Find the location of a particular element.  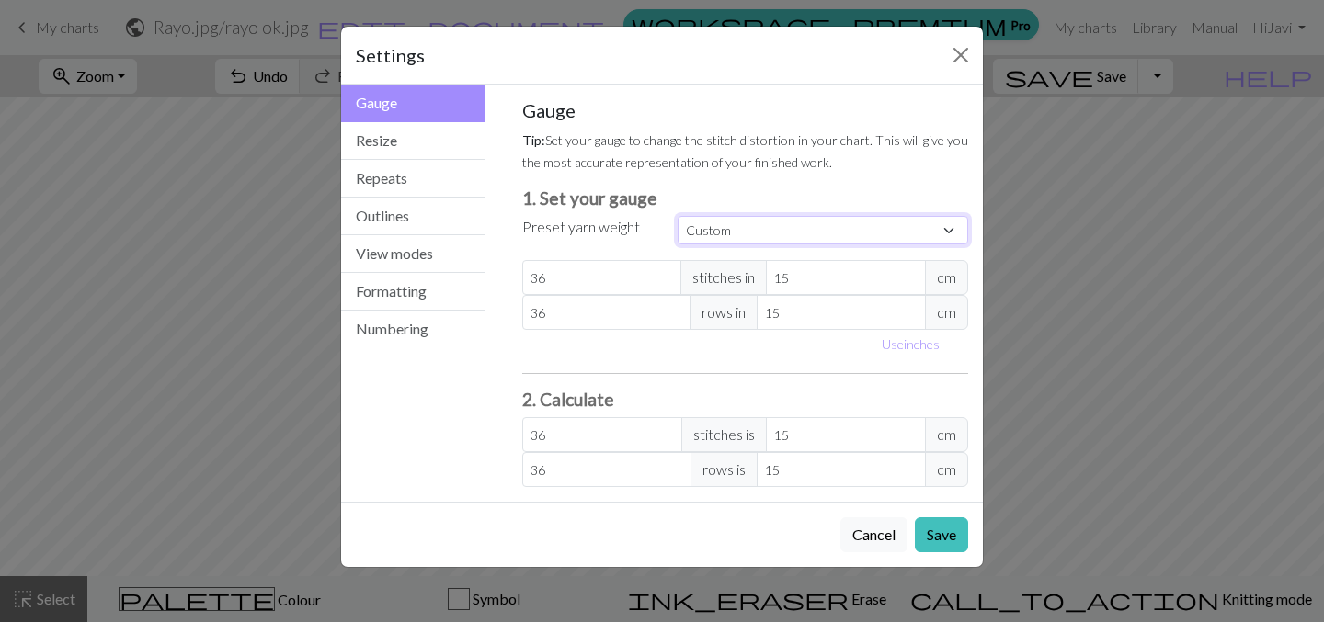

button: Numbering is located at coordinates (413, 329).